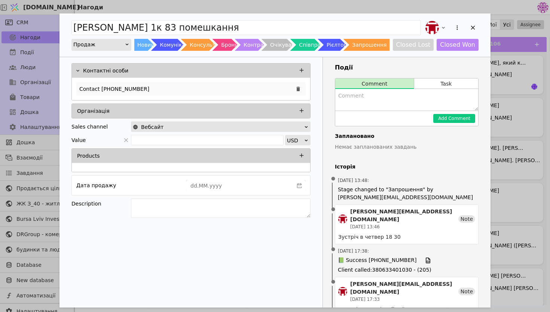 The width and height of the screenshot is (550, 312). Describe the element at coordinates (299, 186) in the screenshot. I see `svg: calender simple` at that location.